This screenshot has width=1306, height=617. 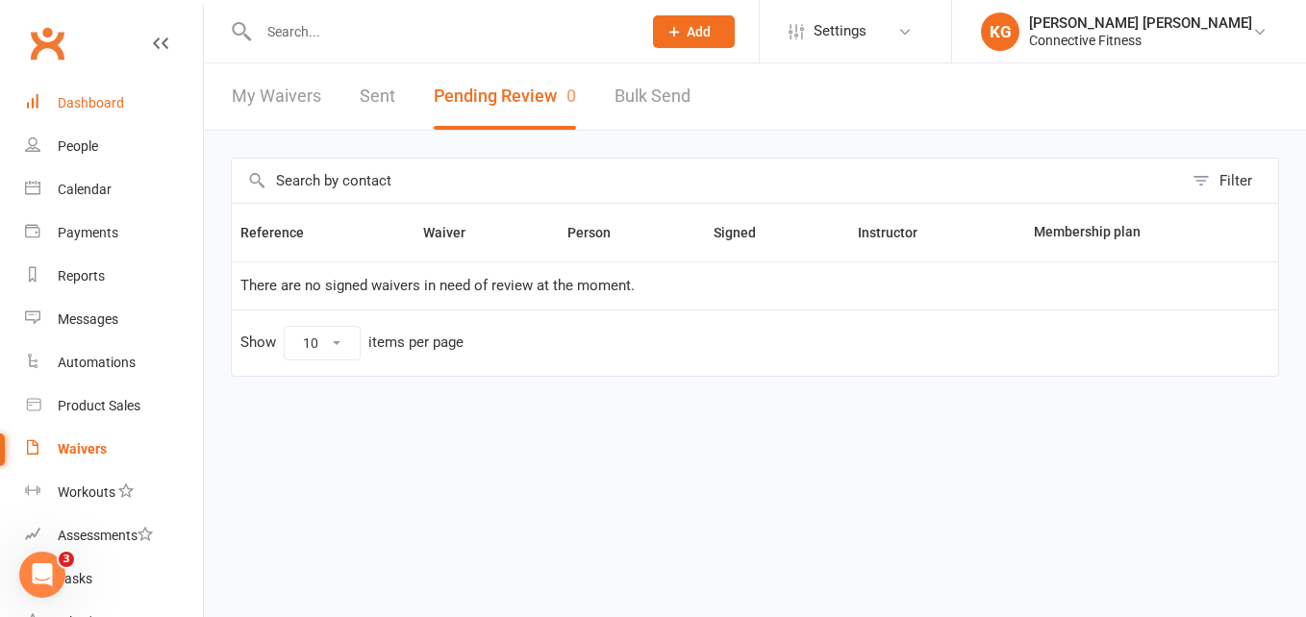 What do you see at coordinates (505, 96) in the screenshot?
I see `button: Pending Review0` at bounding box center [505, 96].